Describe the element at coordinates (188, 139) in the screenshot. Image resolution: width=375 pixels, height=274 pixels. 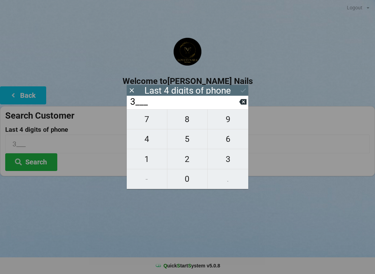
I see `button: 5` at that location.